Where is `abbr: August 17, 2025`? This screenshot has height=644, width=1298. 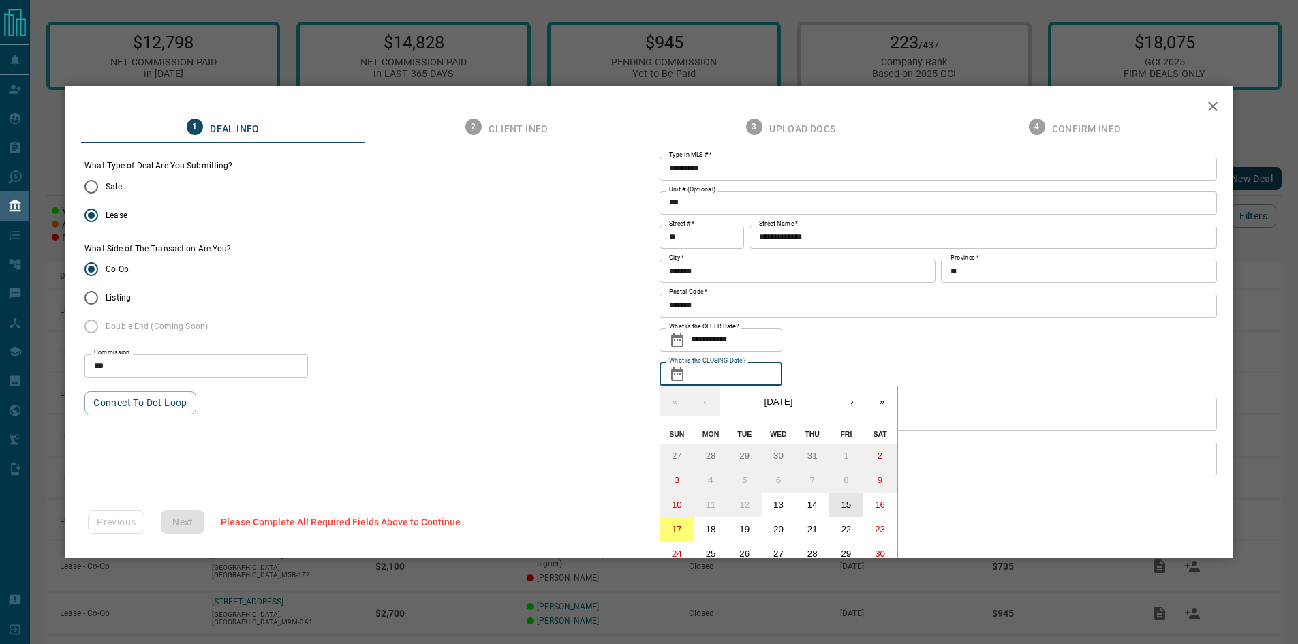
abbr: August 17, 2025 is located at coordinates (676, 529).